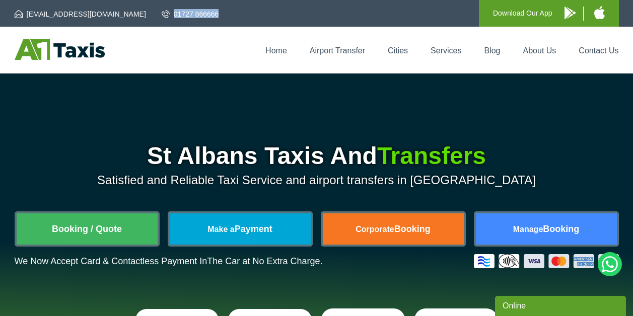 The image size is (633, 316). I want to click on a: Make aPayment, so click(240, 229).